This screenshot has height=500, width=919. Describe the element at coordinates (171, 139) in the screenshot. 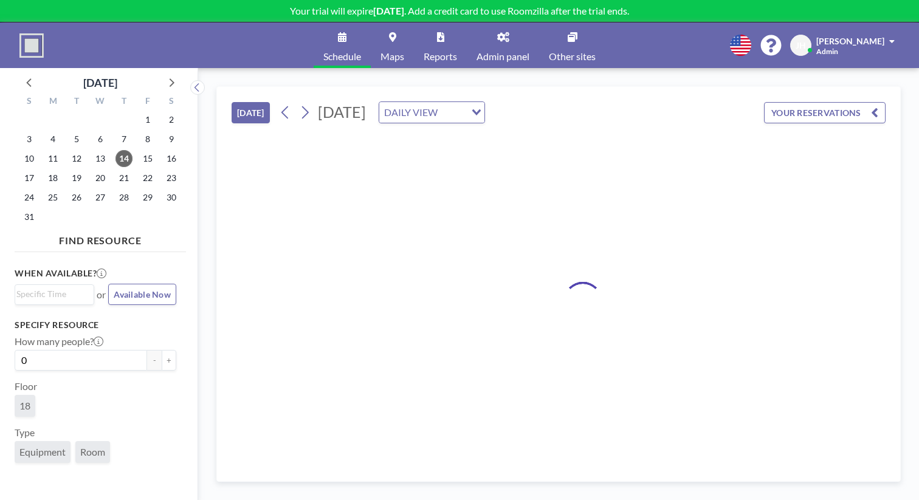

I see `span: Saturday, August 9, 2025` at that location.